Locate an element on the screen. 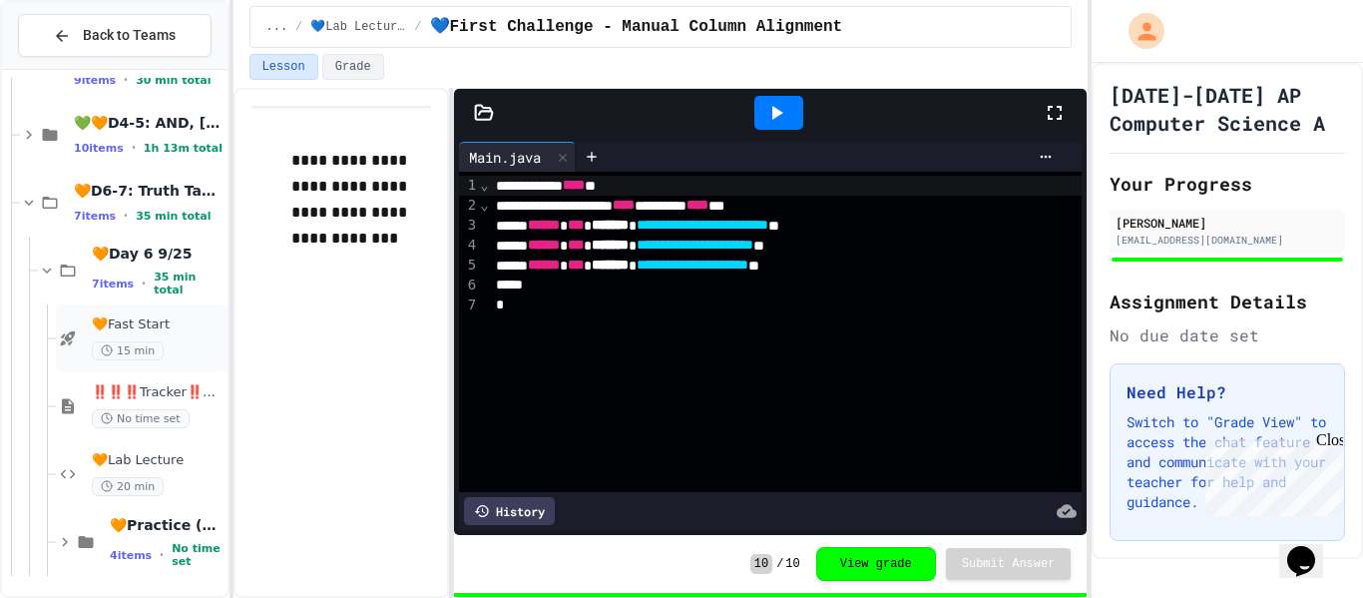  div: 5 is located at coordinates (469, 265).